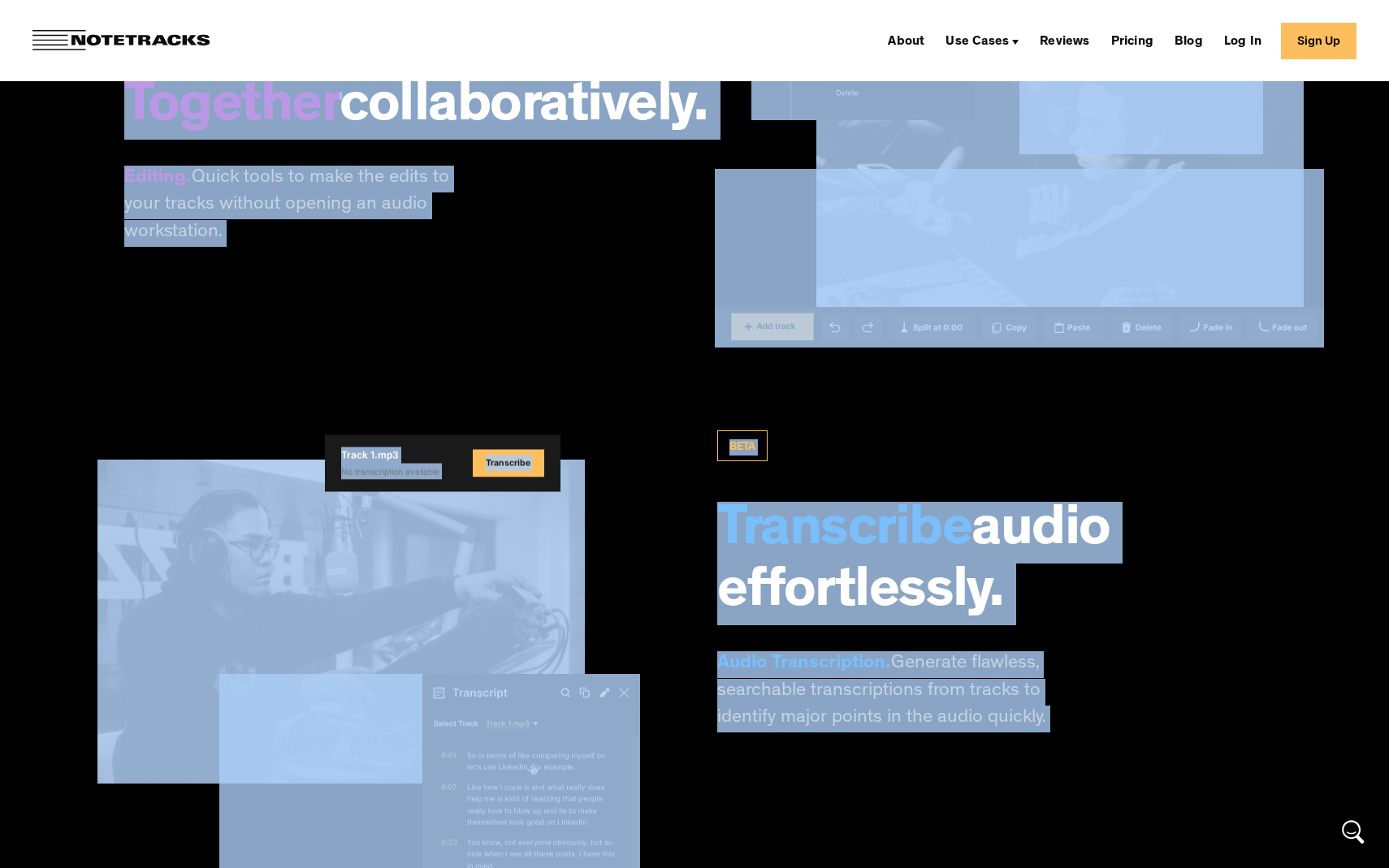 This screenshot has height=868, width=1389. What do you see at coordinates (1188, 40) in the screenshot?
I see `a: Blog` at bounding box center [1188, 40].